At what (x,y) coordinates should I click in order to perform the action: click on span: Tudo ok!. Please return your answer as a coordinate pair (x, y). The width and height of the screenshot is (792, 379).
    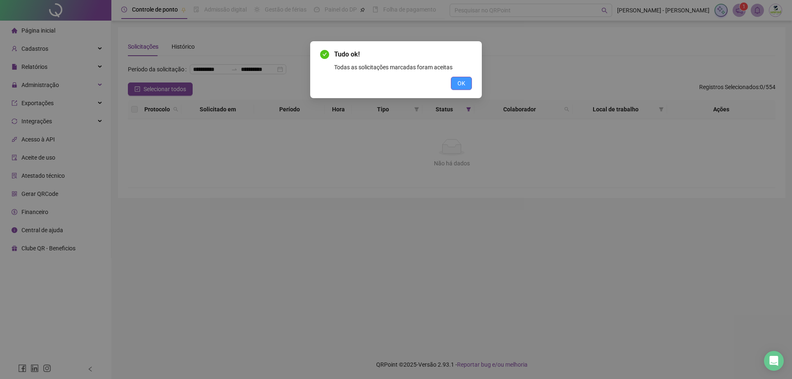
    Looking at the image, I should click on (403, 54).